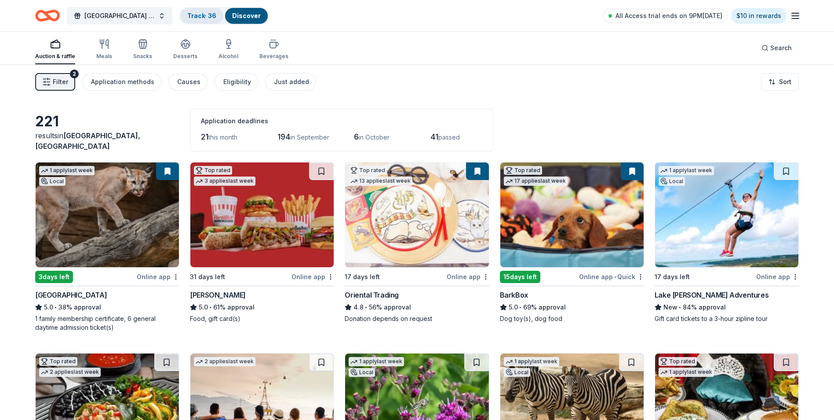 Image resolution: width=834 pixels, height=420 pixels. I want to click on a: Track· 36, so click(202, 15).